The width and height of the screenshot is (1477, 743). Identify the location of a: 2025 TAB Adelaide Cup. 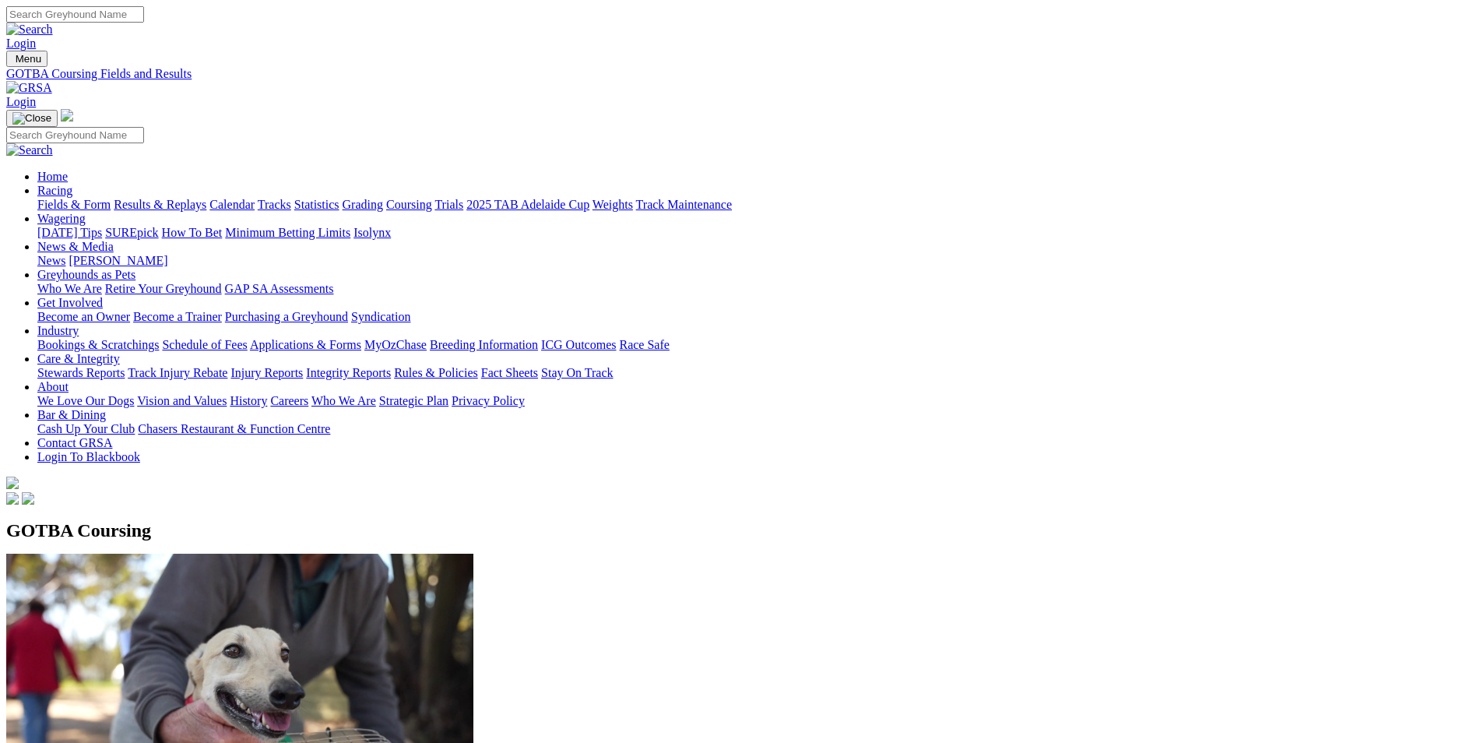
(528, 204).